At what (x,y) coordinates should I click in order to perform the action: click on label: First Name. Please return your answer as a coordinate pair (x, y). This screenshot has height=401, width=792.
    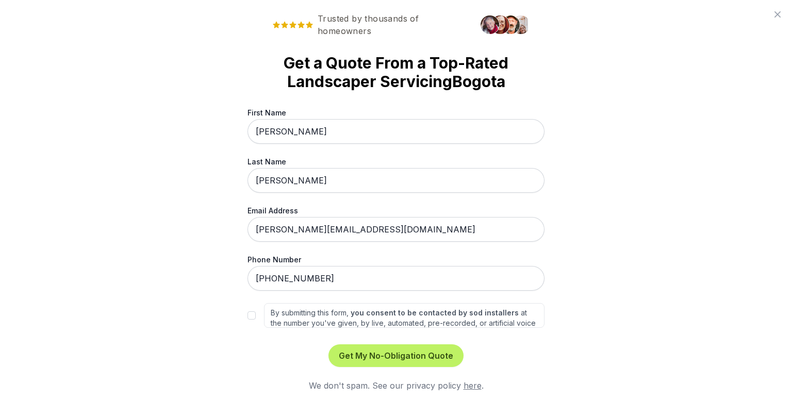
    Looking at the image, I should click on (396, 112).